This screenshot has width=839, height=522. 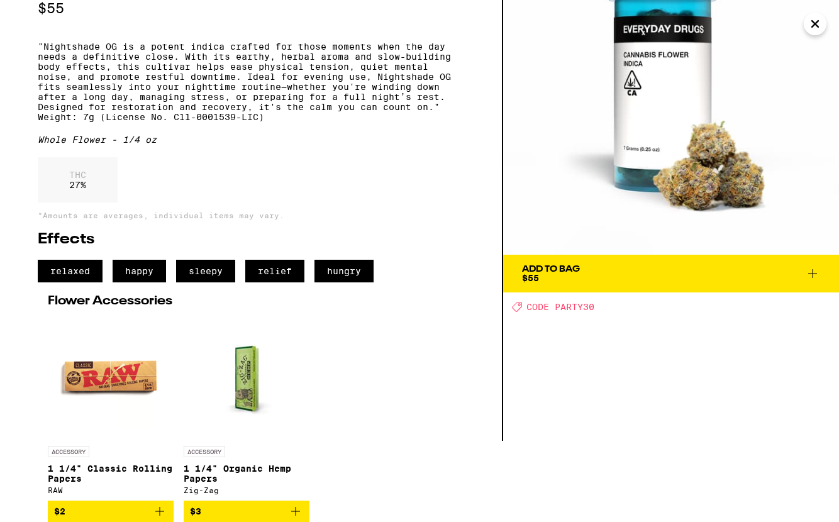 I want to click on p: "Nightshade OG is a potent indica crafted for those moments when the day needs a definitive close..., so click(x=251, y=82).